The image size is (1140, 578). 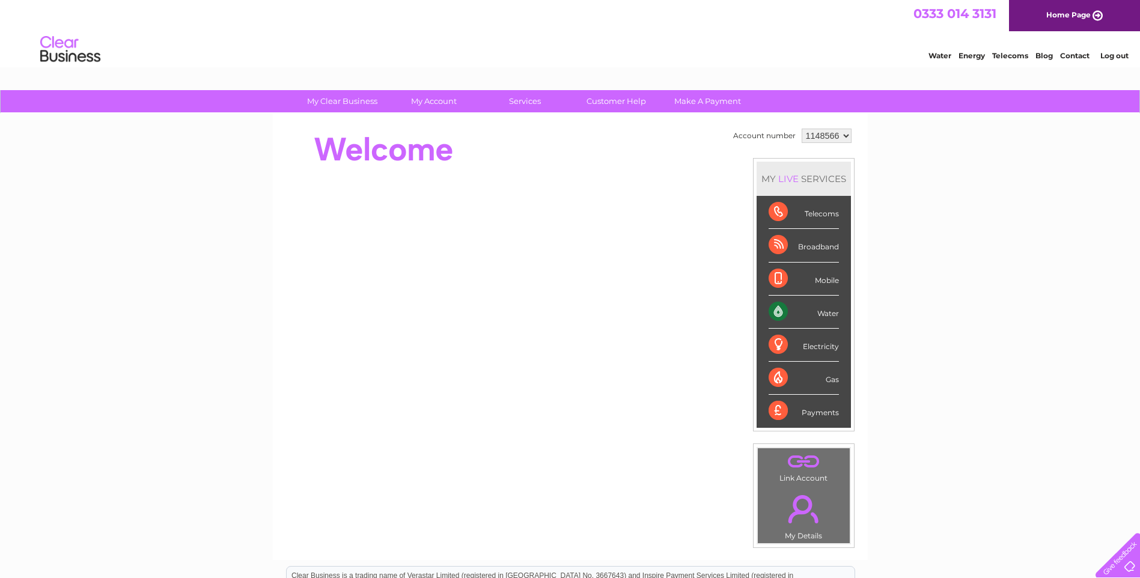 I want to click on a: Blog, so click(x=1044, y=55).